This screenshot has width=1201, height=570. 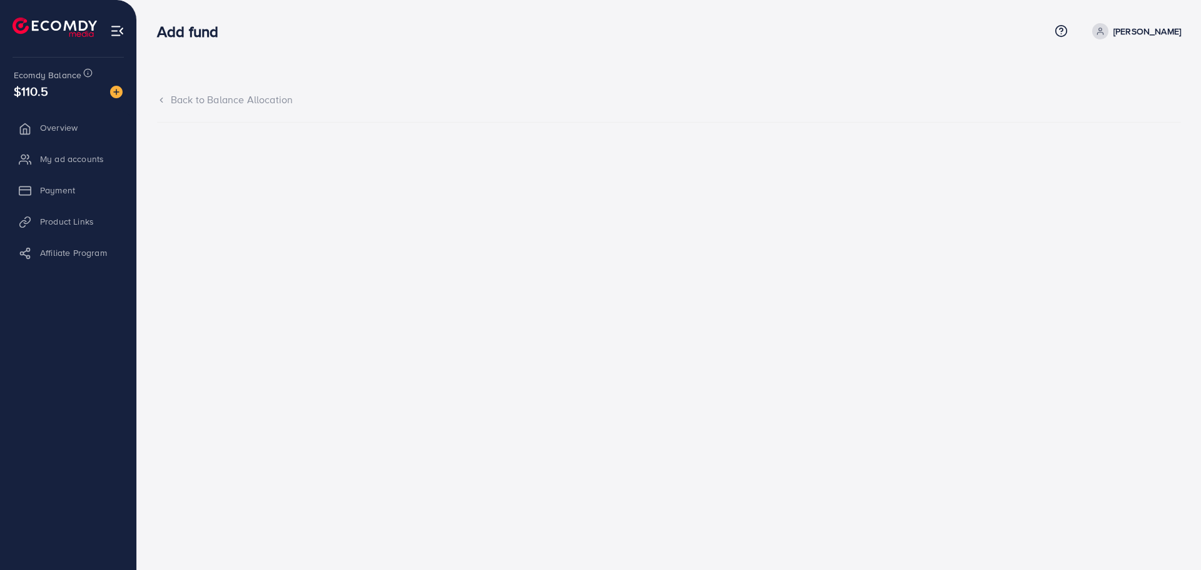 What do you see at coordinates (116, 92) in the screenshot?
I see `img: image` at bounding box center [116, 92].